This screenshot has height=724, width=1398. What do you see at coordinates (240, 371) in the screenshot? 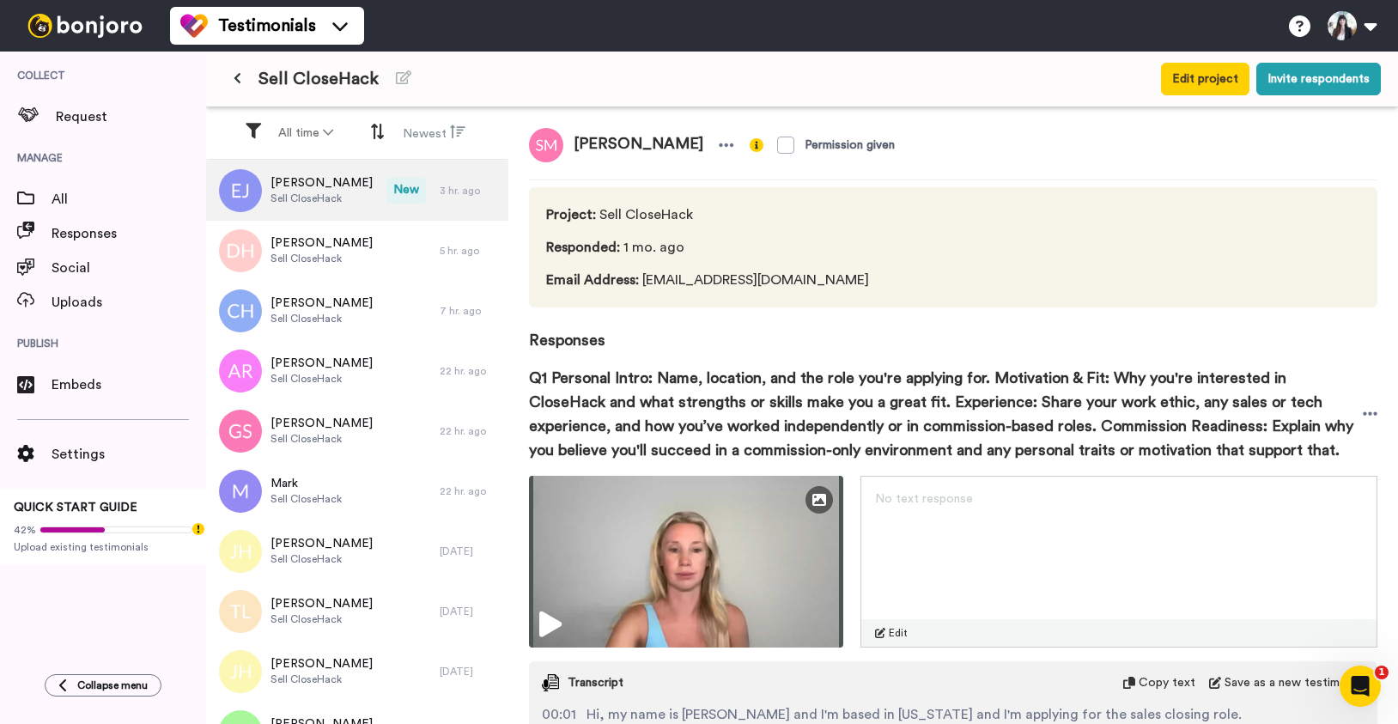
I see `img: ar.png` at bounding box center [240, 371].